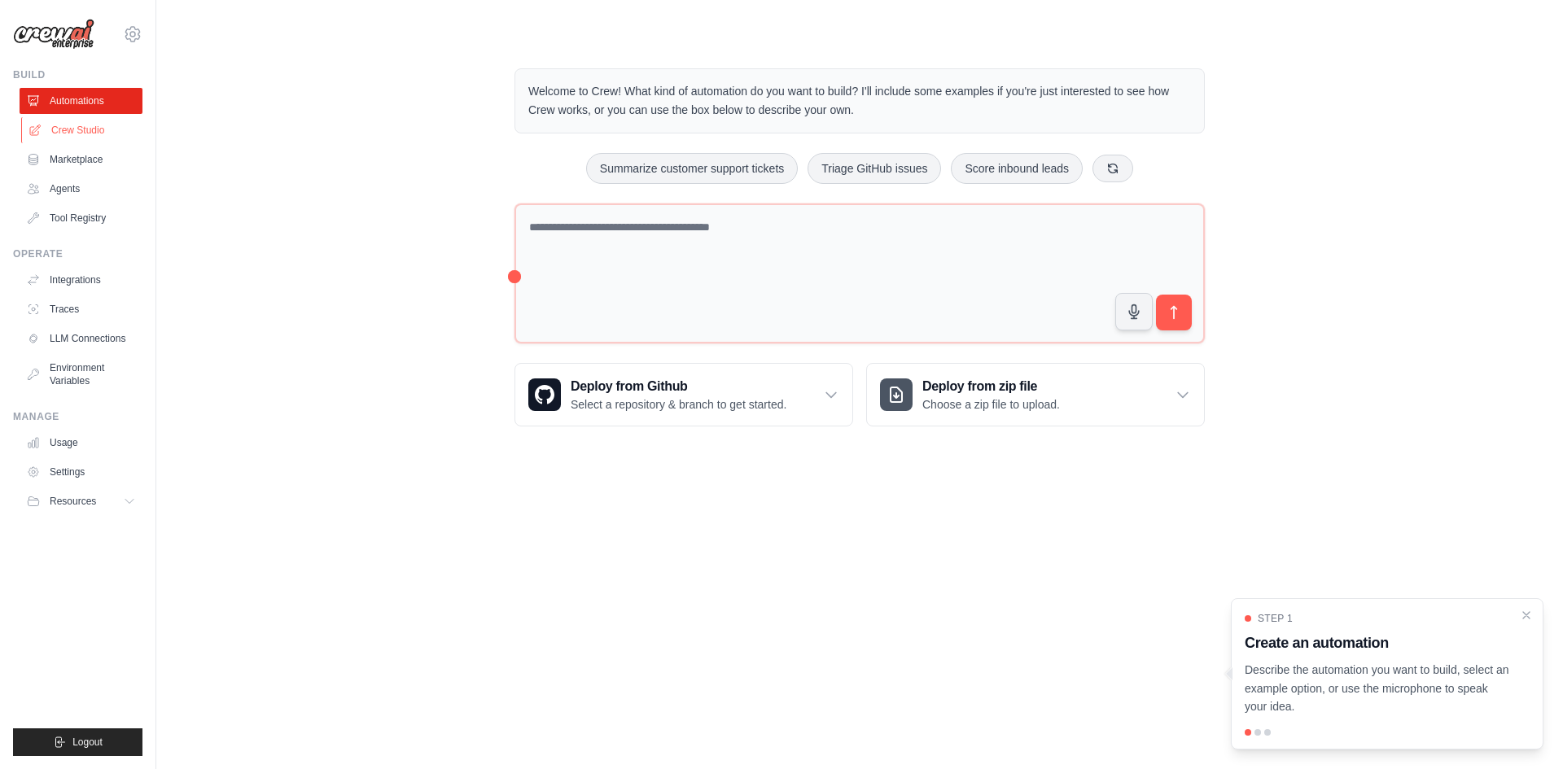  Describe the element at coordinates (81, 374) in the screenshot. I see `a: Environment Variables` at that location.